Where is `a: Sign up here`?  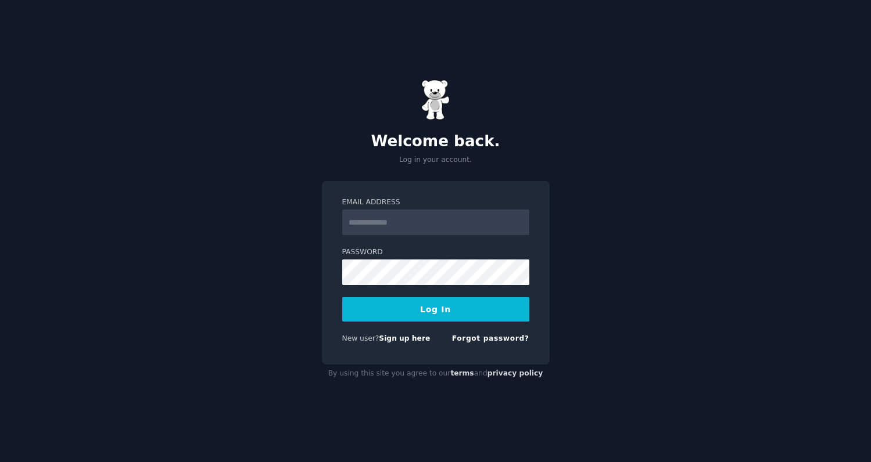 a: Sign up here is located at coordinates (404, 339).